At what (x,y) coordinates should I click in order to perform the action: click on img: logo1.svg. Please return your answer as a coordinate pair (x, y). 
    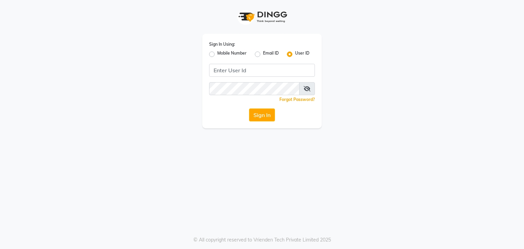
    Looking at the image, I should click on (262, 17).